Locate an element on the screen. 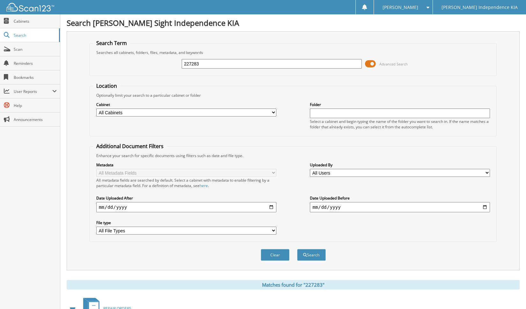 Image resolution: width=526 pixels, height=309 pixels. div: Select a cabinet and begin typing the name of the folder you want to search in. If the name match... is located at coordinates (400, 124).